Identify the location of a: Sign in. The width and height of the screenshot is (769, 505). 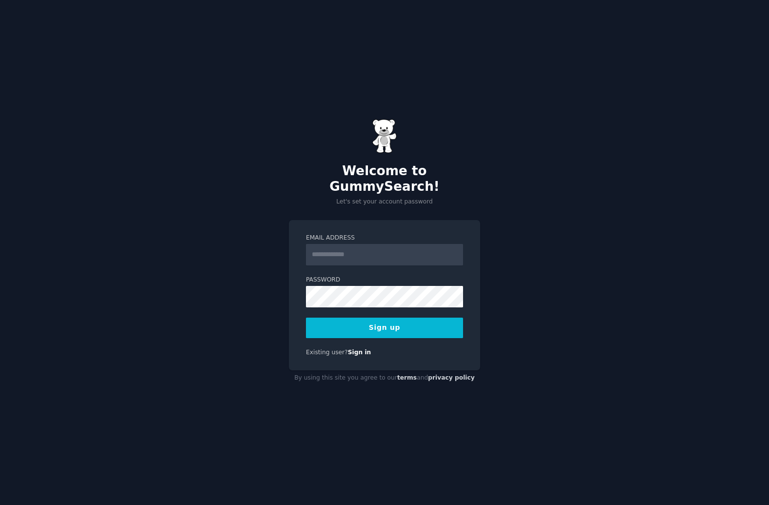
(360, 352).